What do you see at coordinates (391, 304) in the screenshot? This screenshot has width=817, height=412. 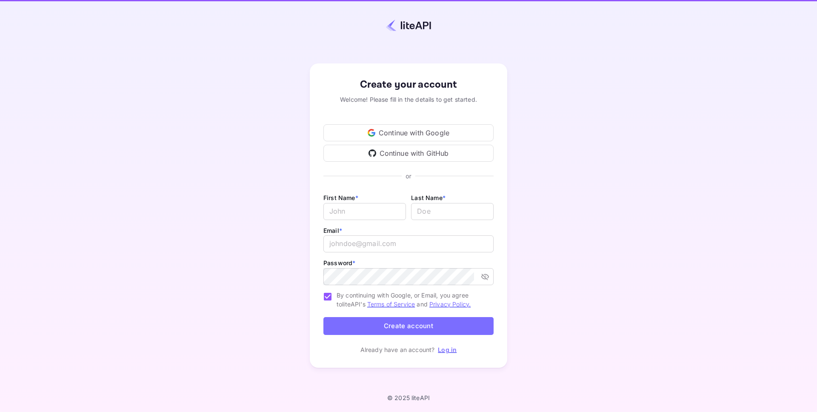 I see `a: Terms of Service` at bounding box center [391, 304].